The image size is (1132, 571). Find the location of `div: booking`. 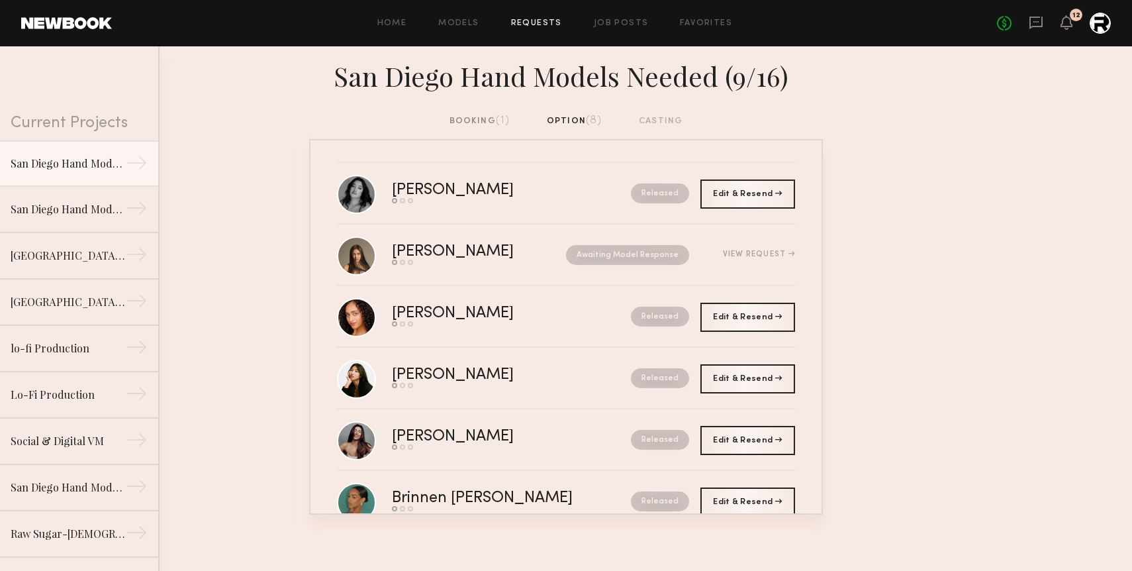

div: booking is located at coordinates (480, 121).